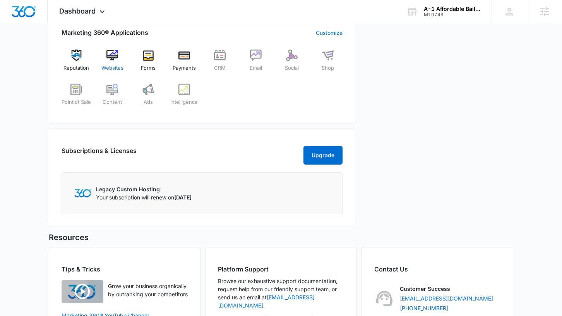 The image size is (562, 316). Describe the element at coordinates (184, 98) in the screenshot. I see `a: Intelligence` at that location.